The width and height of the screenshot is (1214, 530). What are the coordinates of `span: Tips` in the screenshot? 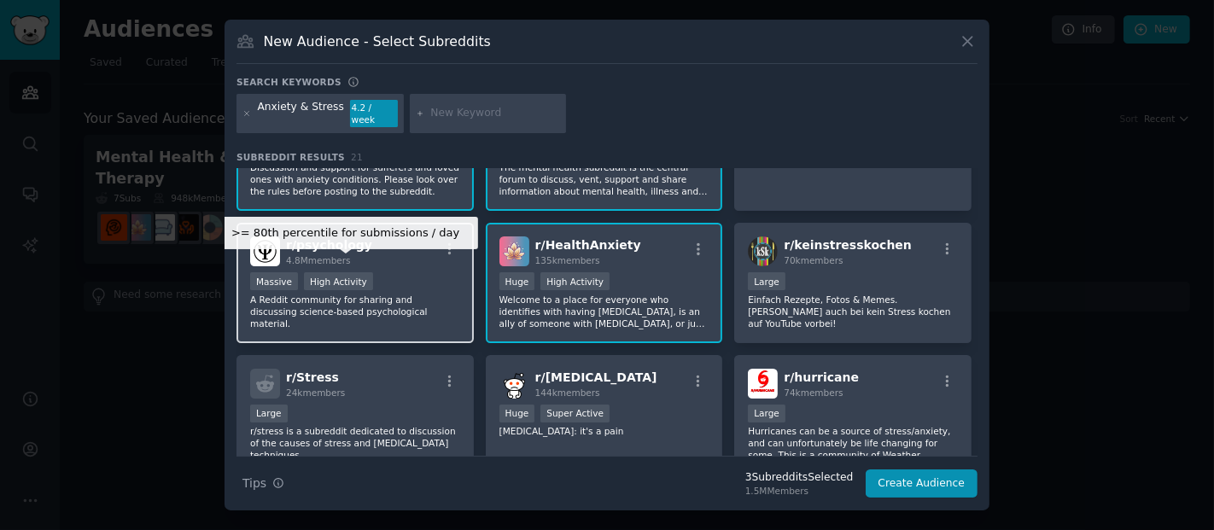 It's located at (254, 483).